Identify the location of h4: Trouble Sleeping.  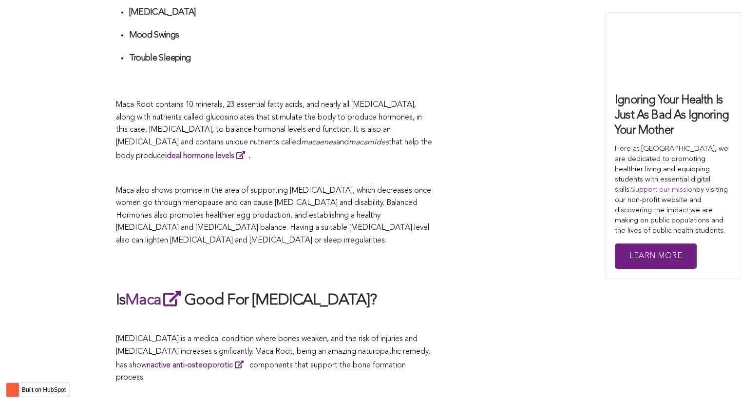
(281, 58).